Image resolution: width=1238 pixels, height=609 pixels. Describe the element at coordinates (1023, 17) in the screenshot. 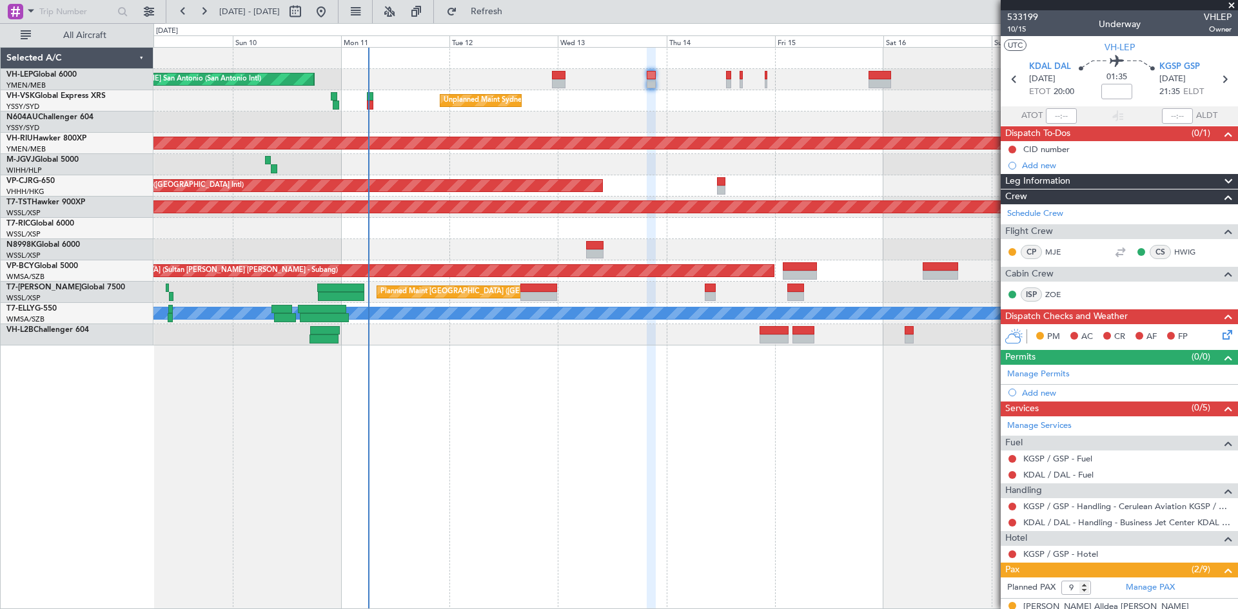

I see `span: 533199` at that location.